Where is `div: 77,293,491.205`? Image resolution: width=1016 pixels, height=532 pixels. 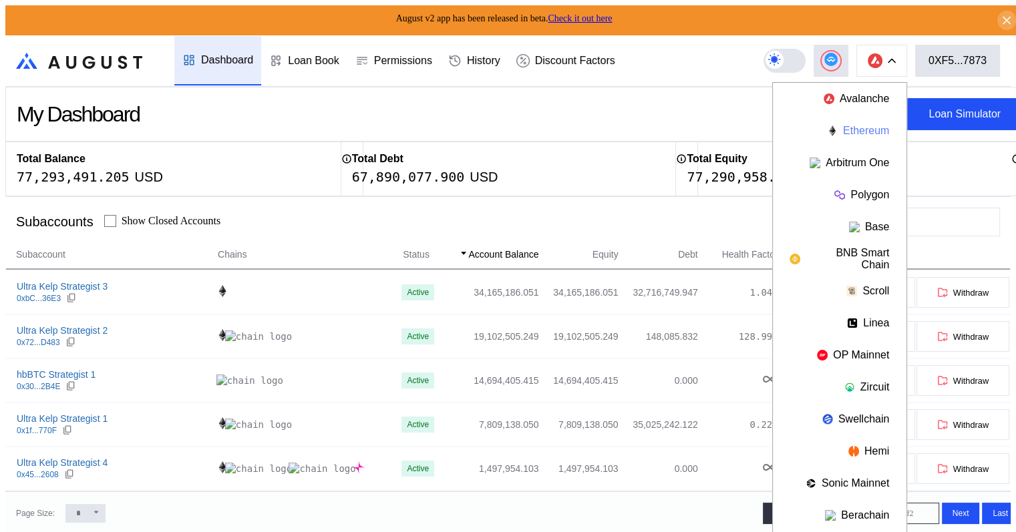 div: 77,293,491.205 is located at coordinates (73, 177).